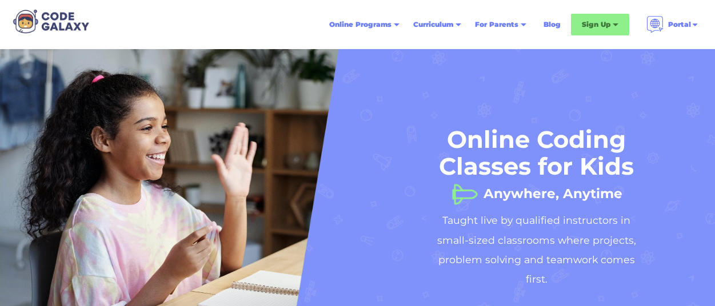 Image resolution: width=715 pixels, height=306 pixels. Describe the element at coordinates (537, 250) in the screenshot. I see `h2: Taught live by qualified instructors in small-sized classrooms where projects, problem solving an...` at that location.